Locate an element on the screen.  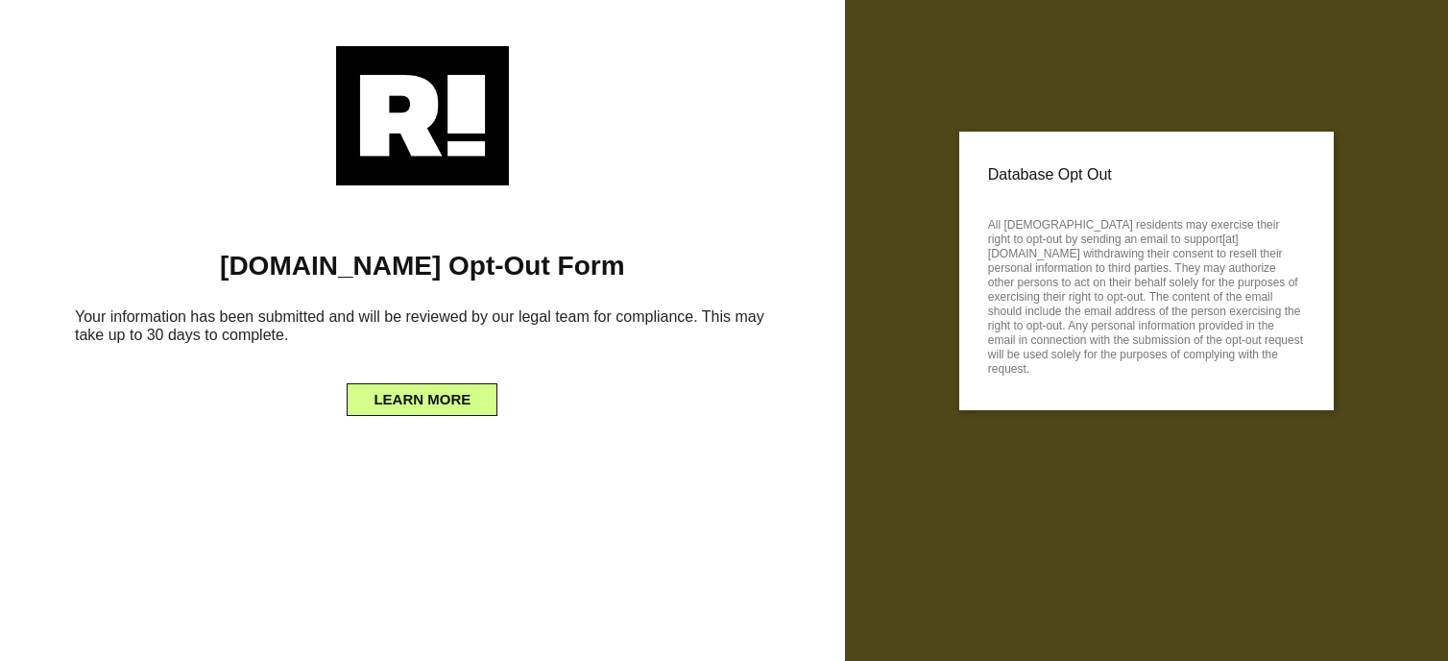
h6: Your information has been submitted and will be reviewed by our legal team for compliance. This m... is located at coordinates (423, 329).